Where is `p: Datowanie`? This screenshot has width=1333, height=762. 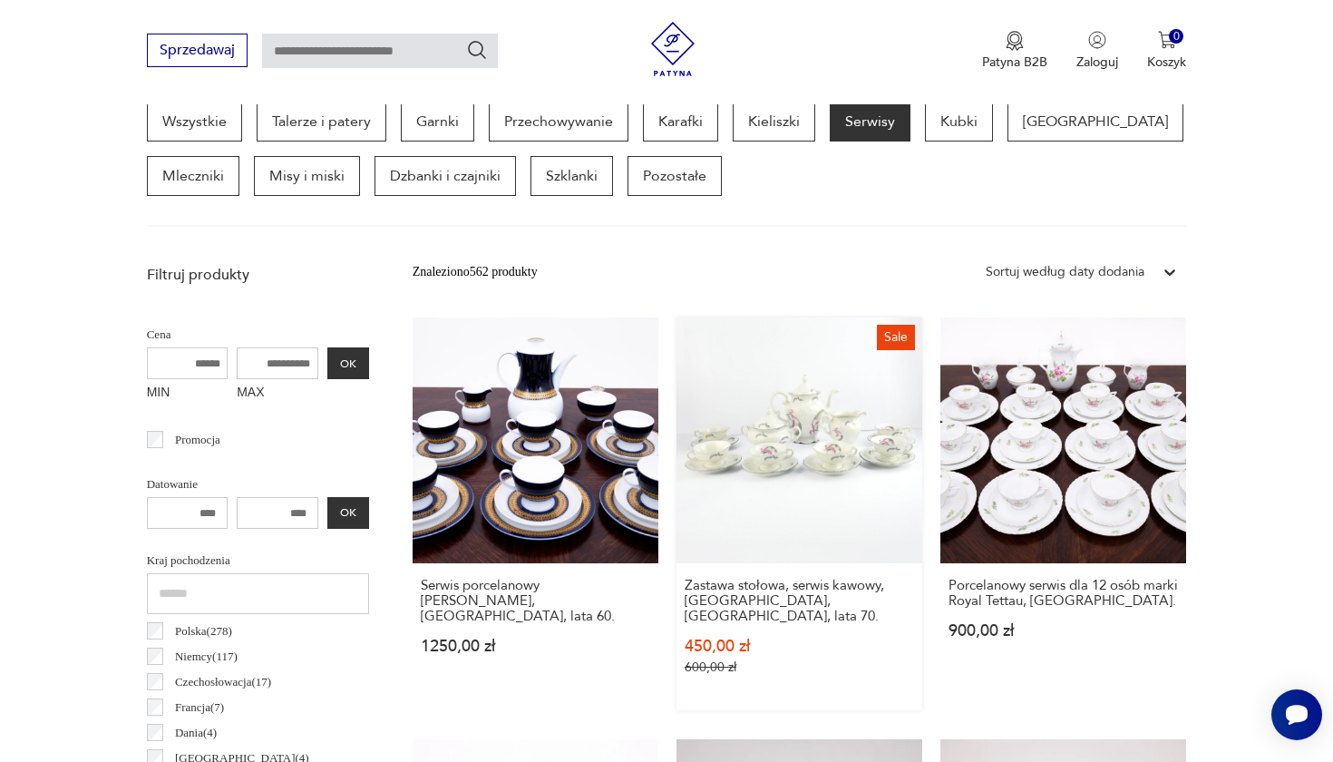
p: Datowanie is located at coordinates (257, 484).